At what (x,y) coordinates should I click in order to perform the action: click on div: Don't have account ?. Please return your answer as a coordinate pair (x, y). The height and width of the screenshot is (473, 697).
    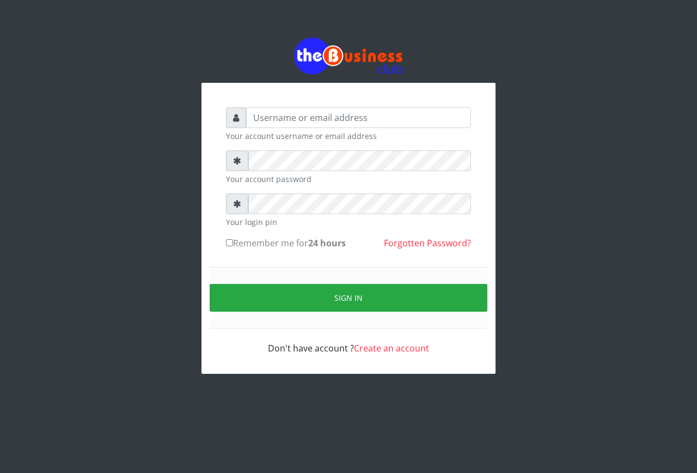
    Looking at the image, I should click on (349, 341).